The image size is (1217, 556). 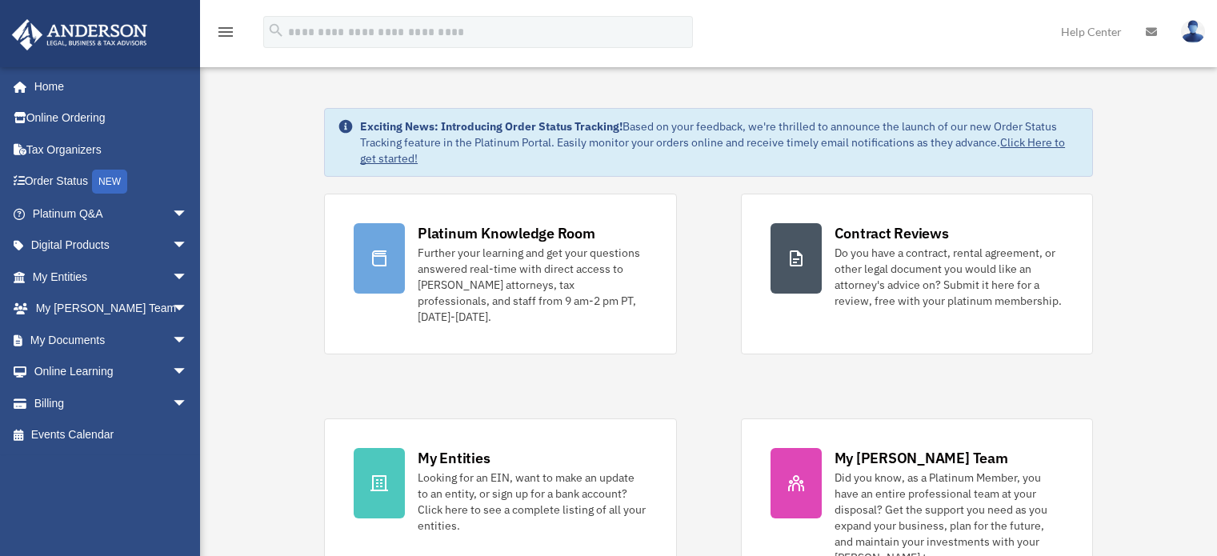 What do you see at coordinates (111, 435) in the screenshot?
I see `a: Events Calendar` at bounding box center [111, 435].